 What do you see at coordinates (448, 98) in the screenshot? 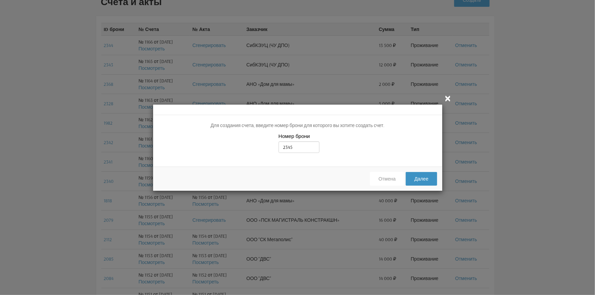
I see `button: Закрыть` at bounding box center [448, 98].